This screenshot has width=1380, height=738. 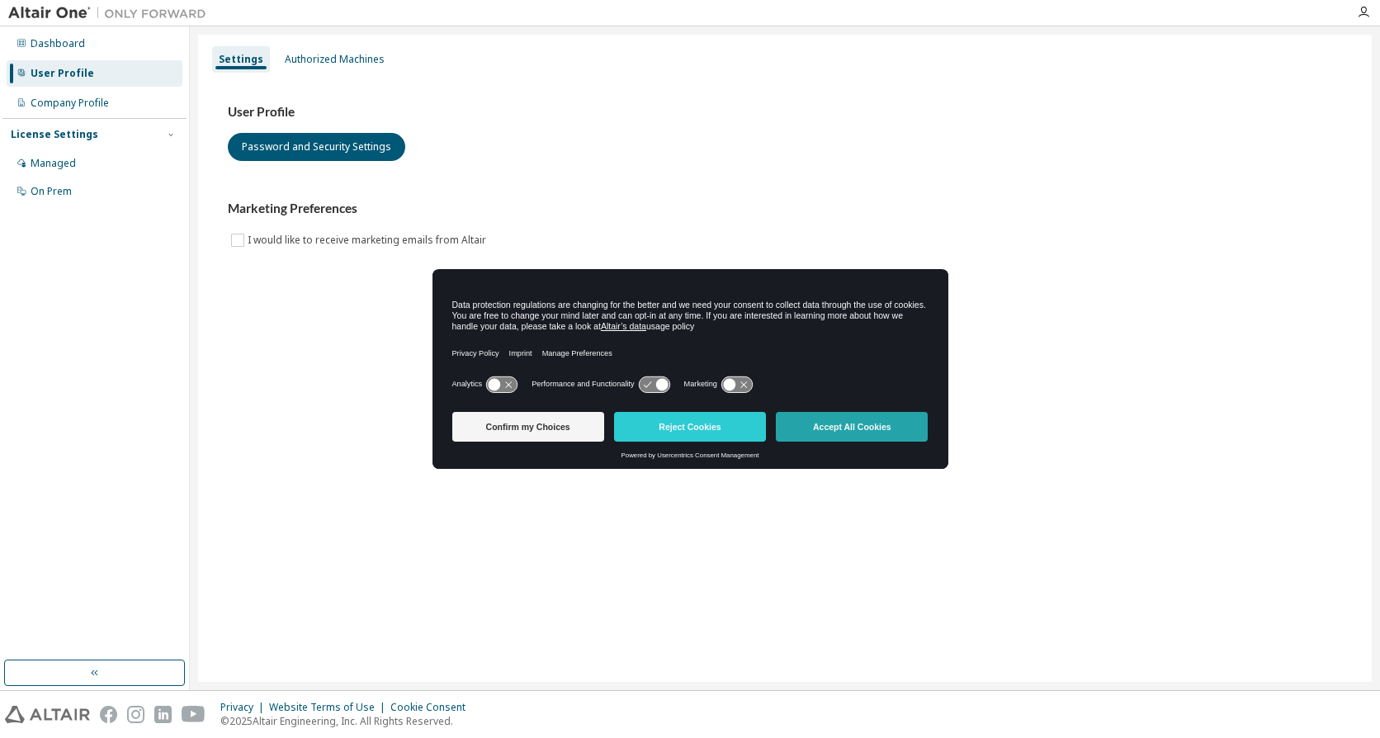 I want to click on img: facebook.svg, so click(x=108, y=714).